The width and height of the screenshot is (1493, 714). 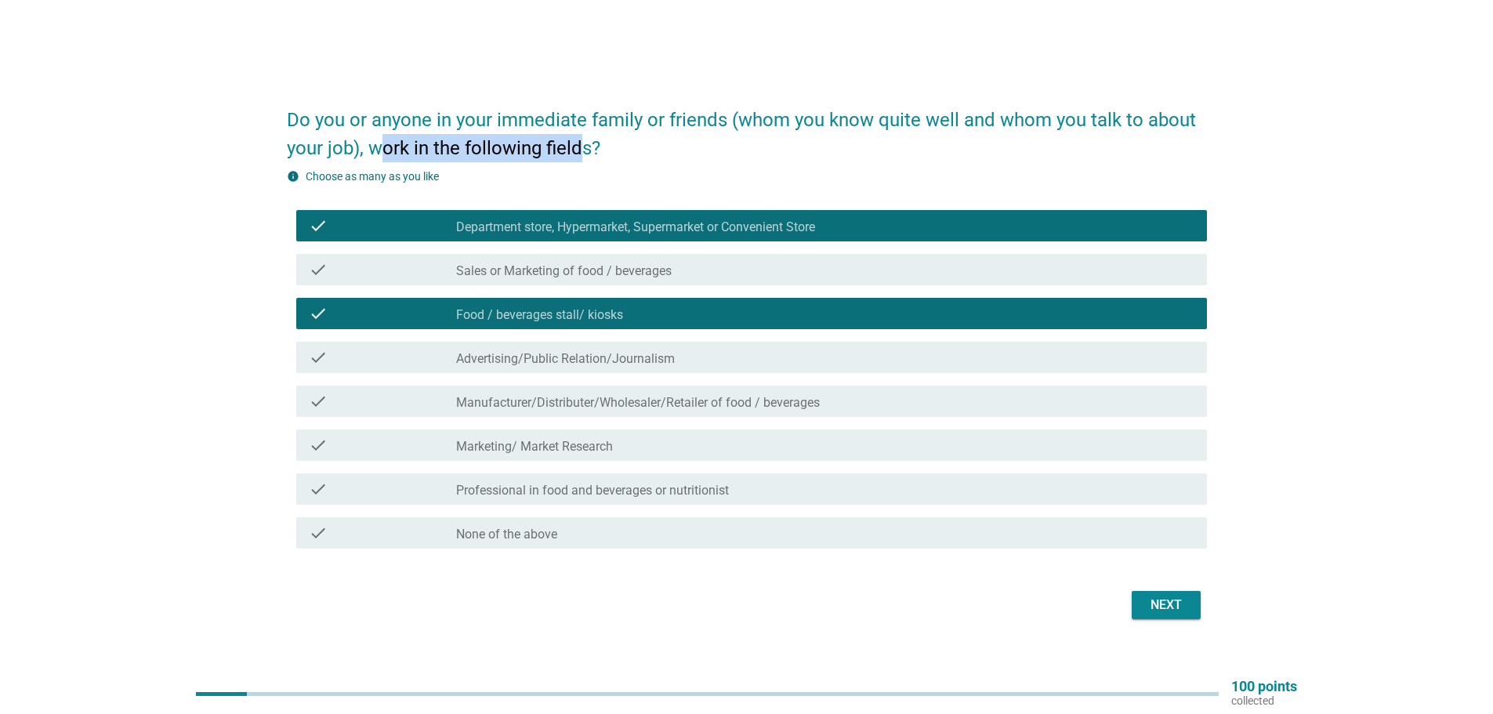 I want to click on div: Next, so click(x=1166, y=605).